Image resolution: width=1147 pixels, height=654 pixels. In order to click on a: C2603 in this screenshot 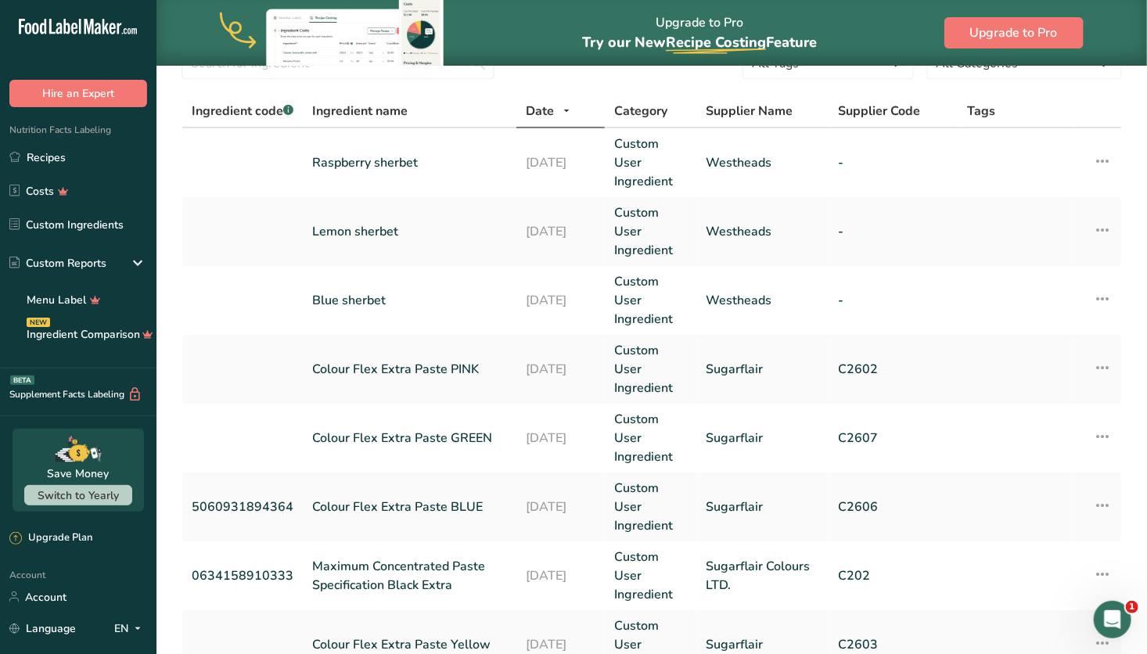, I will do `click(893, 644)`.